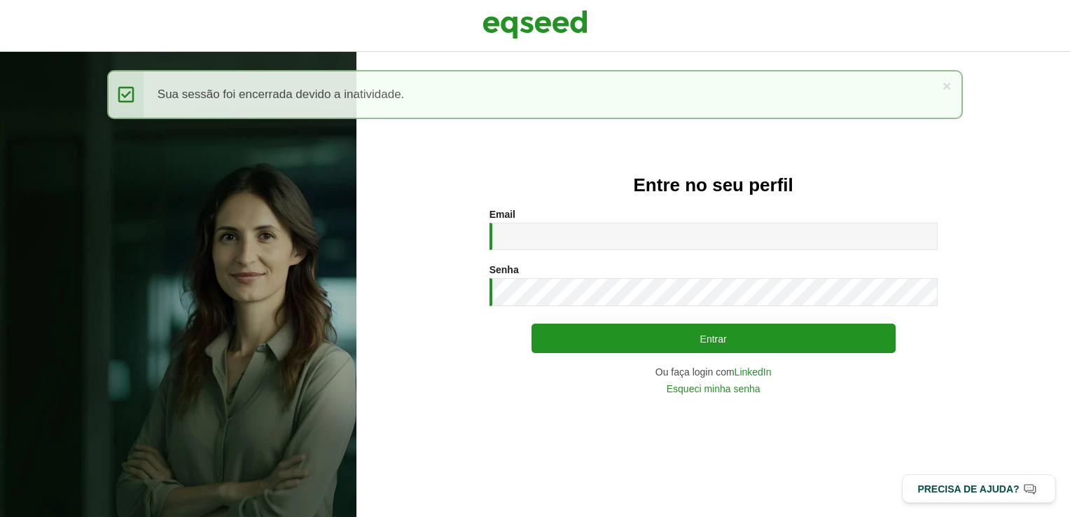 The width and height of the screenshot is (1070, 517). Describe the element at coordinates (753, 372) in the screenshot. I see `a: LinkedIn` at that location.